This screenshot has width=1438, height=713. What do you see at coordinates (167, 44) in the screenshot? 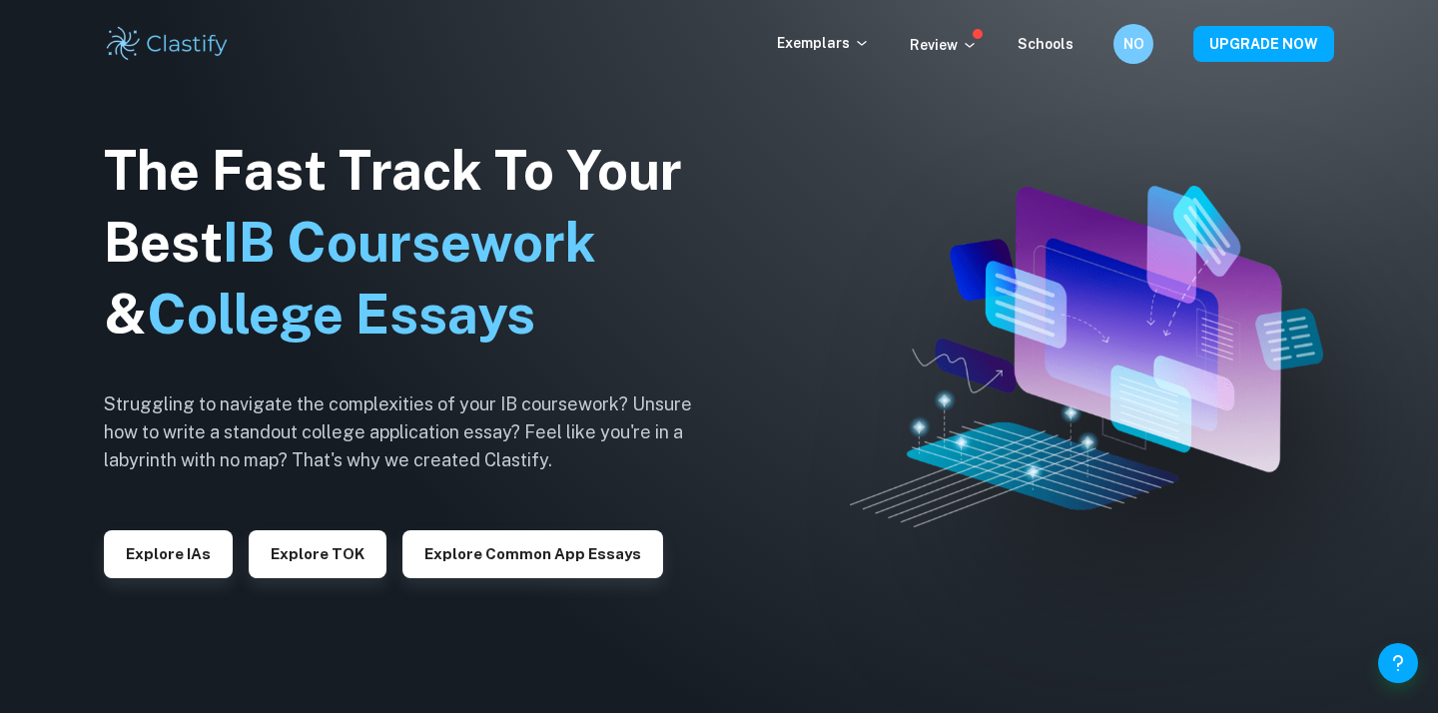
I see `a: Clastify logo` at bounding box center [167, 44].